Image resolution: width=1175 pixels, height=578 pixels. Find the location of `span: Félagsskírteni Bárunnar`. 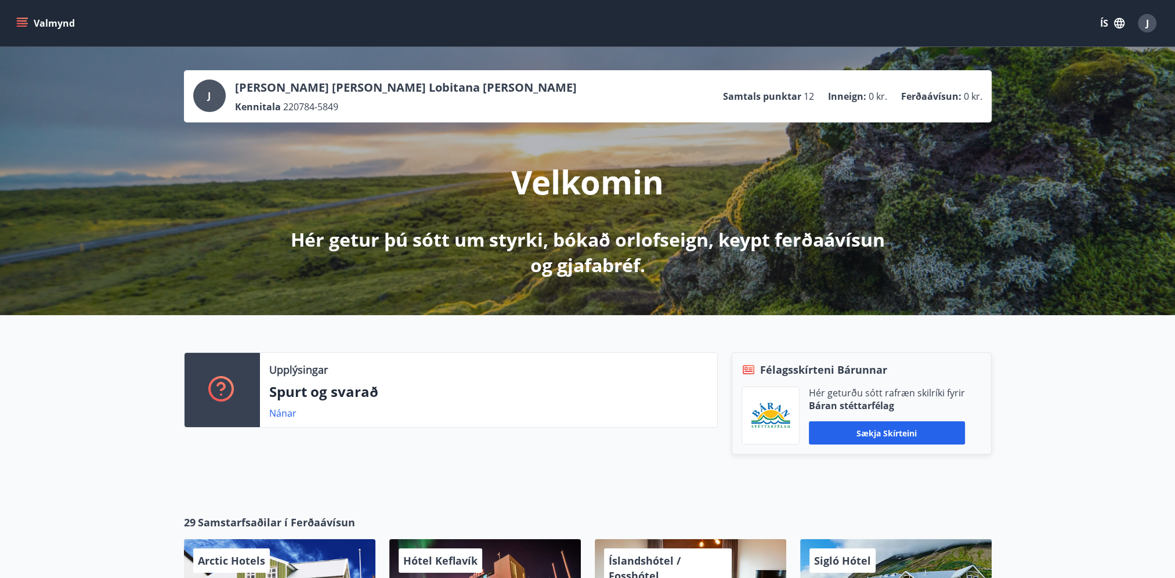

span: Félagsskírteni Bárunnar is located at coordinates (823, 370).